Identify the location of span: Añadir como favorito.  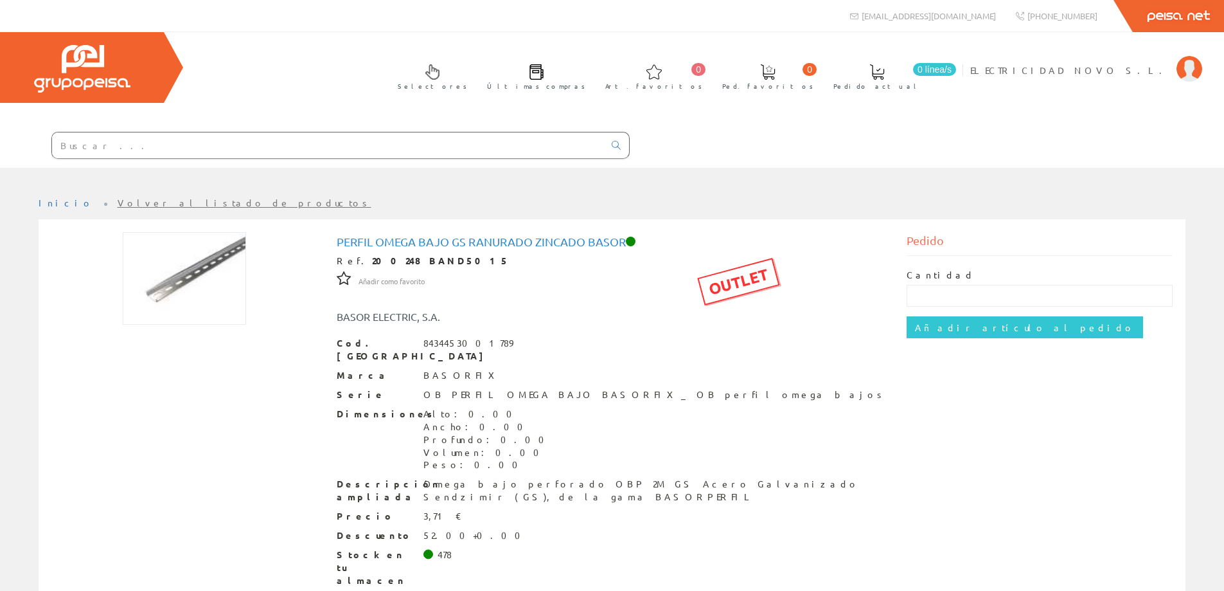
(391, 282).